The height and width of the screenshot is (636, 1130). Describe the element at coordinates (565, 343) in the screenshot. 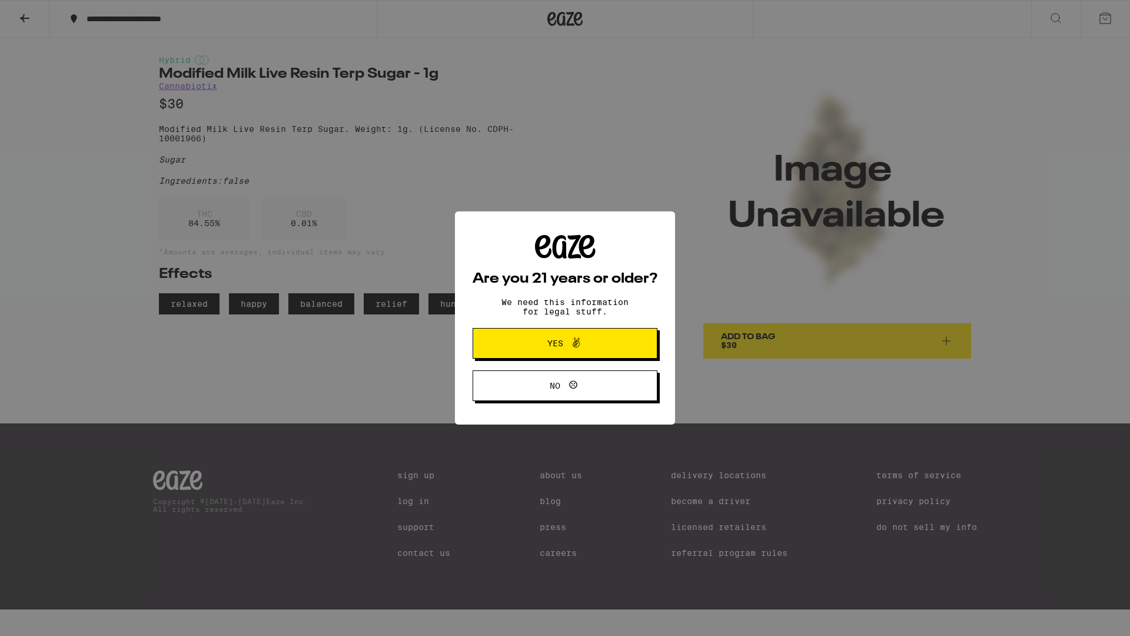

I see `button: Yes` at that location.